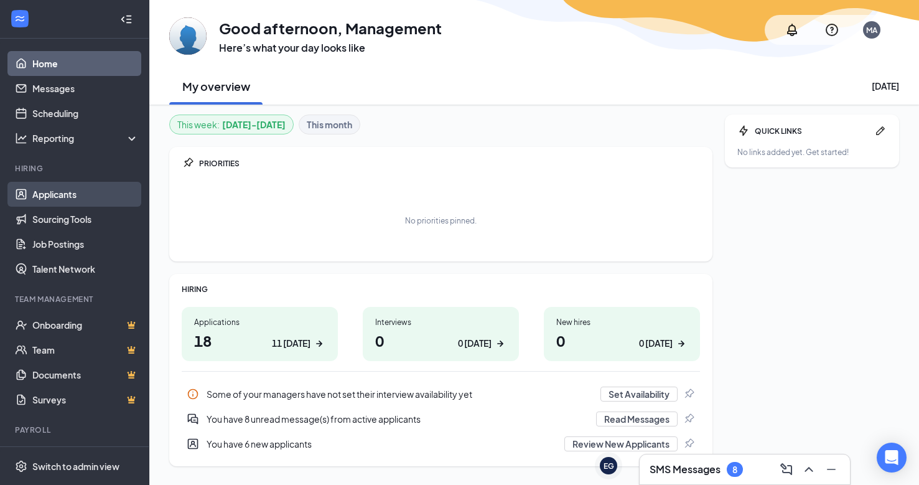 The height and width of the screenshot is (485, 919). I want to click on button: ChevronUp, so click(808, 469).